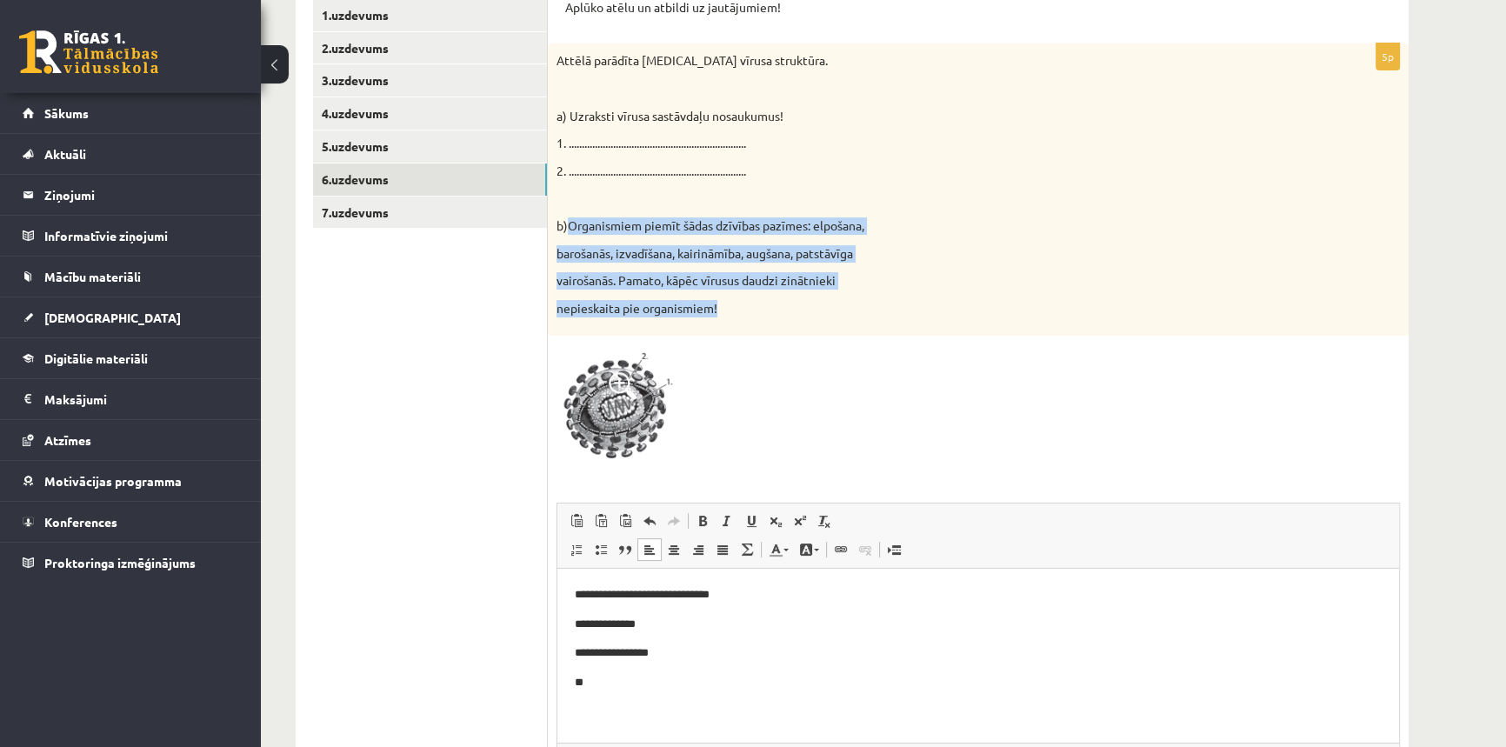 Image resolution: width=1506 pixels, height=747 pixels. What do you see at coordinates (130, 113) in the screenshot?
I see `a: Sākums` at bounding box center [130, 113].